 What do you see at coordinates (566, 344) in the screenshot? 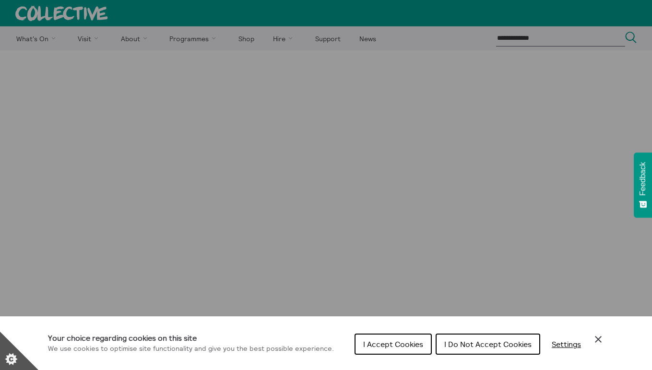
I see `span: Settings` at bounding box center [566, 344].